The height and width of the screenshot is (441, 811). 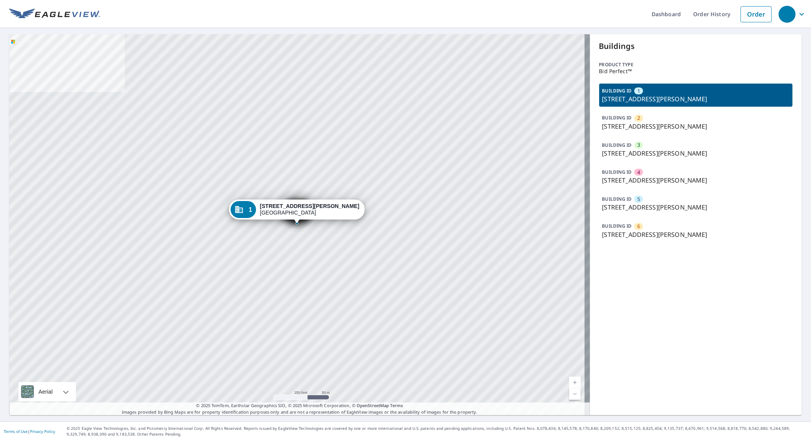 What do you see at coordinates (397, 405) in the screenshot?
I see `a: Terms` at bounding box center [397, 405].